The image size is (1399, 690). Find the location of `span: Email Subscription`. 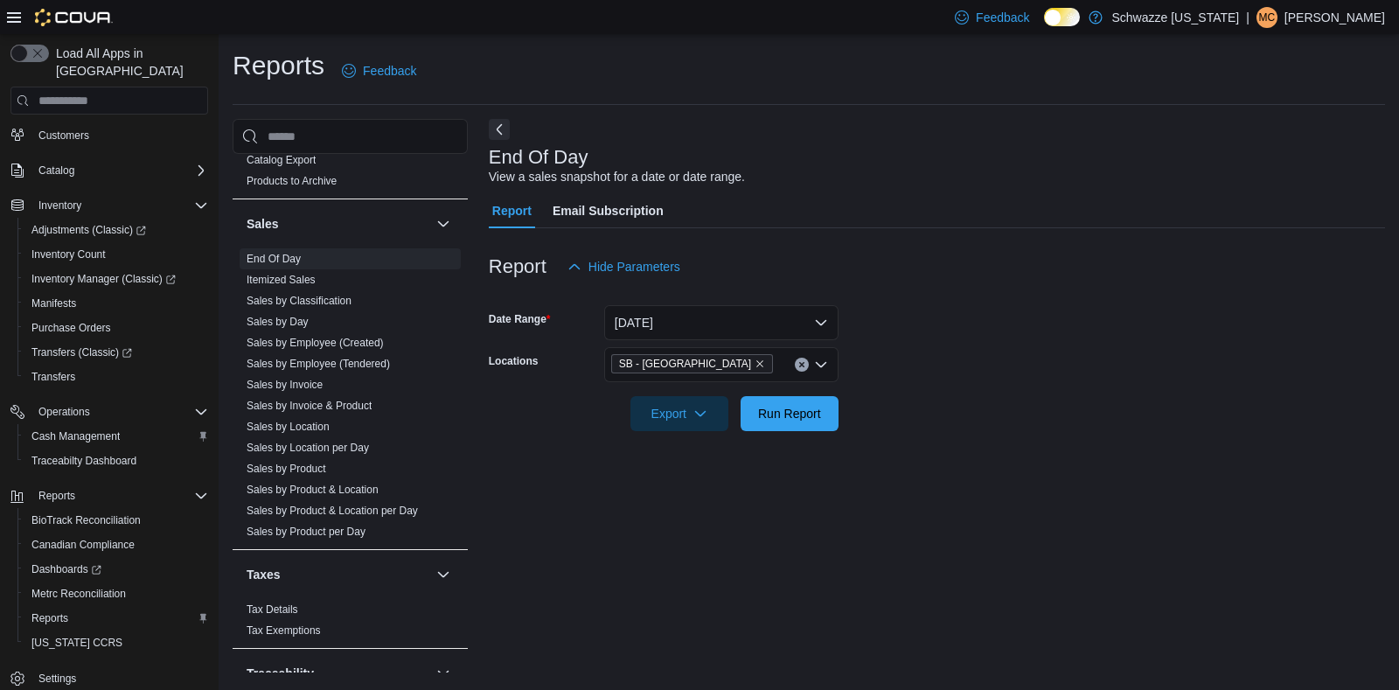

span: Email Subscription is located at coordinates (608, 211).